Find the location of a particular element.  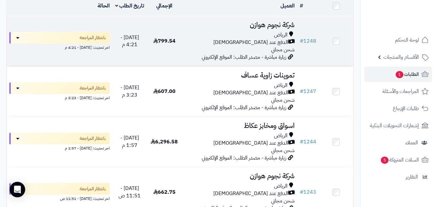

div: Open Intercom Messenger is located at coordinates (17, 190).